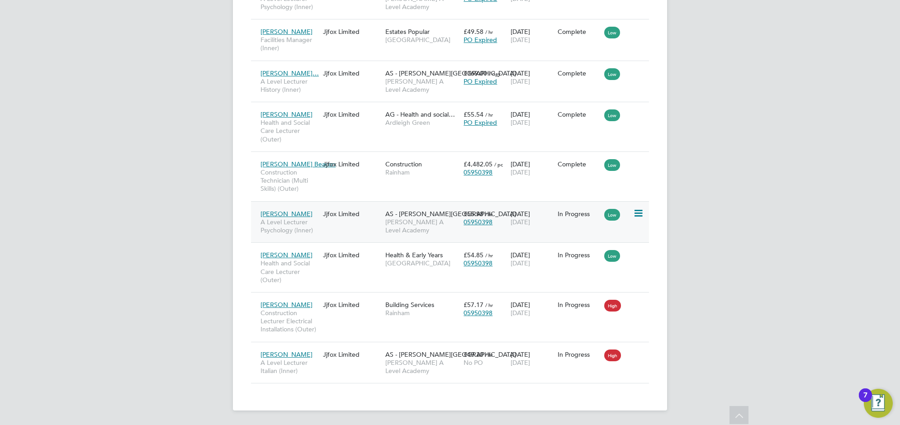 The width and height of the screenshot is (900, 425). Describe the element at coordinates (290, 321) in the screenshot. I see `span: Construction Lecturer Electrical Installations (Outer)` at that location.